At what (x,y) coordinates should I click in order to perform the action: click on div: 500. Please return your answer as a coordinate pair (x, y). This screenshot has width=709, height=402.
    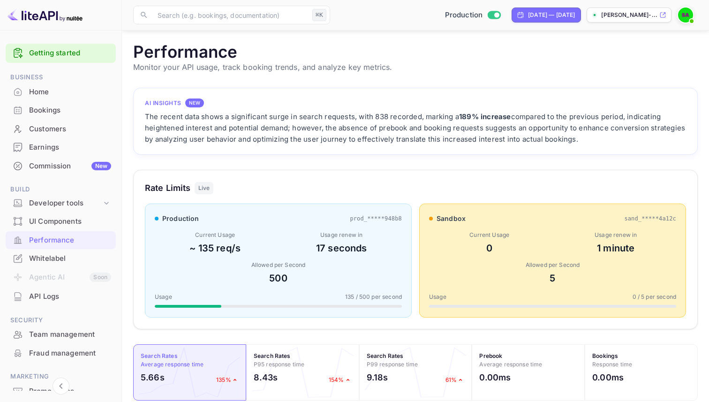
    Looking at the image, I should click on (278, 278).